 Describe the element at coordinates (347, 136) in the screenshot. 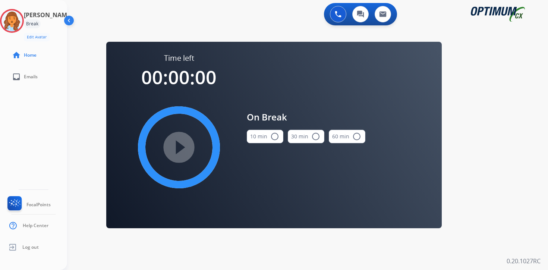

I see `button: 60 min` at that location.